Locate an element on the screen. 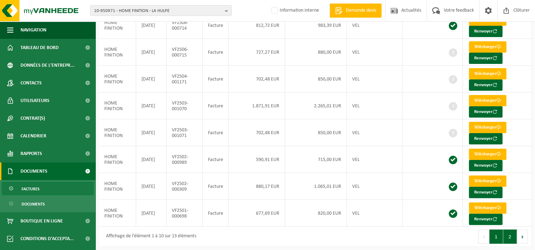 Image resolution: width=535 pixels, height=250 pixels. span: Contacts is located at coordinates (31, 83).